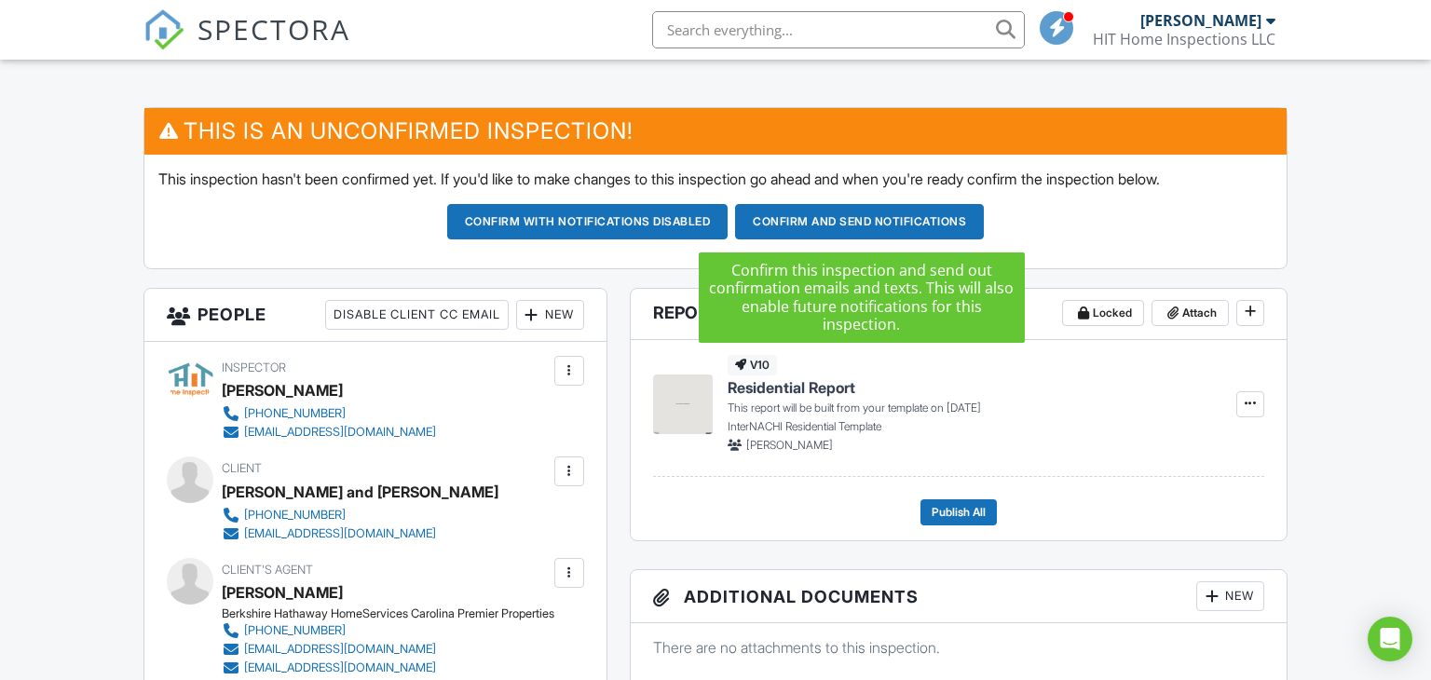 The width and height of the screenshot is (1431, 680). I want to click on h3: People, so click(375, 315).